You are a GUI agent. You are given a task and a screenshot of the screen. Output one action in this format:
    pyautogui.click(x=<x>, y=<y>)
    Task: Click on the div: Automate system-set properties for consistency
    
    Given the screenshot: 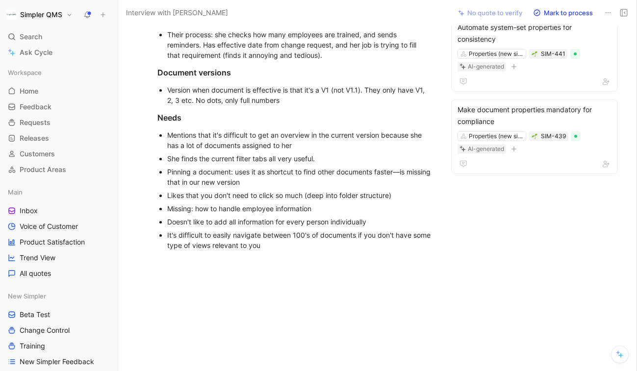 What is the action you would take?
    pyautogui.click(x=535, y=33)
    